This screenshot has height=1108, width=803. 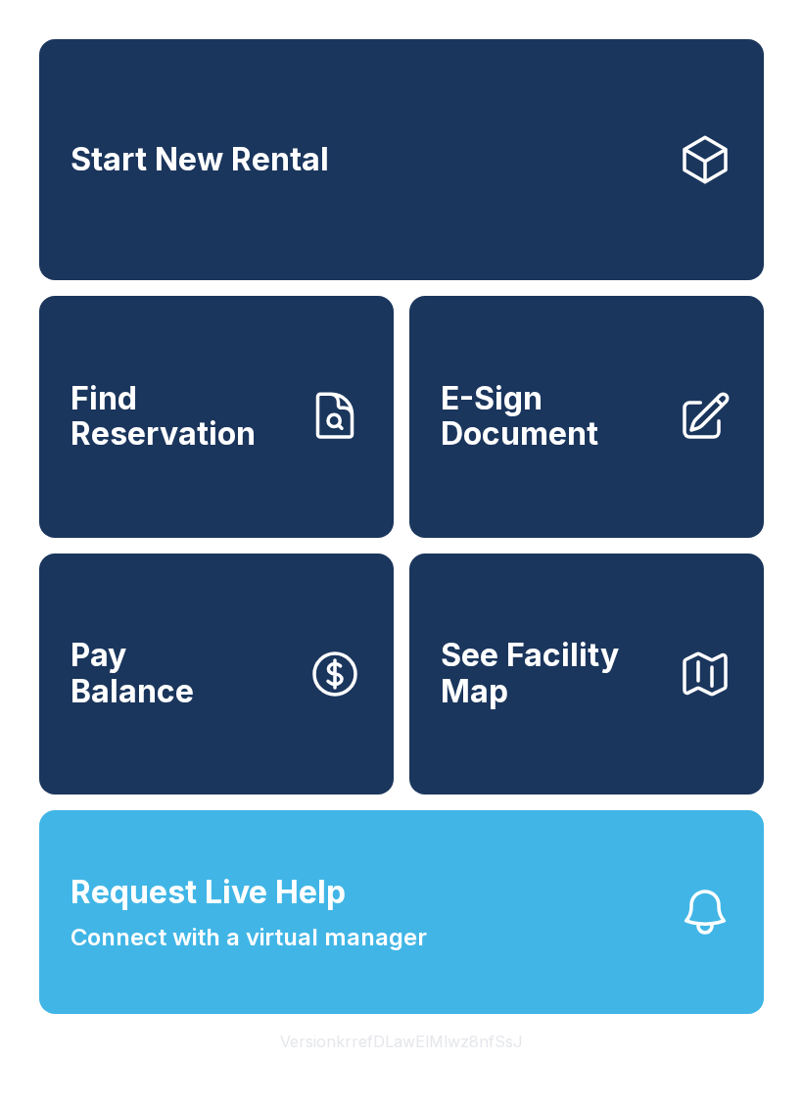 What do you see at coordinates (587, 416) in the screenshot?
I see `a: E-Sign Document` at bounding box center [587, 416].